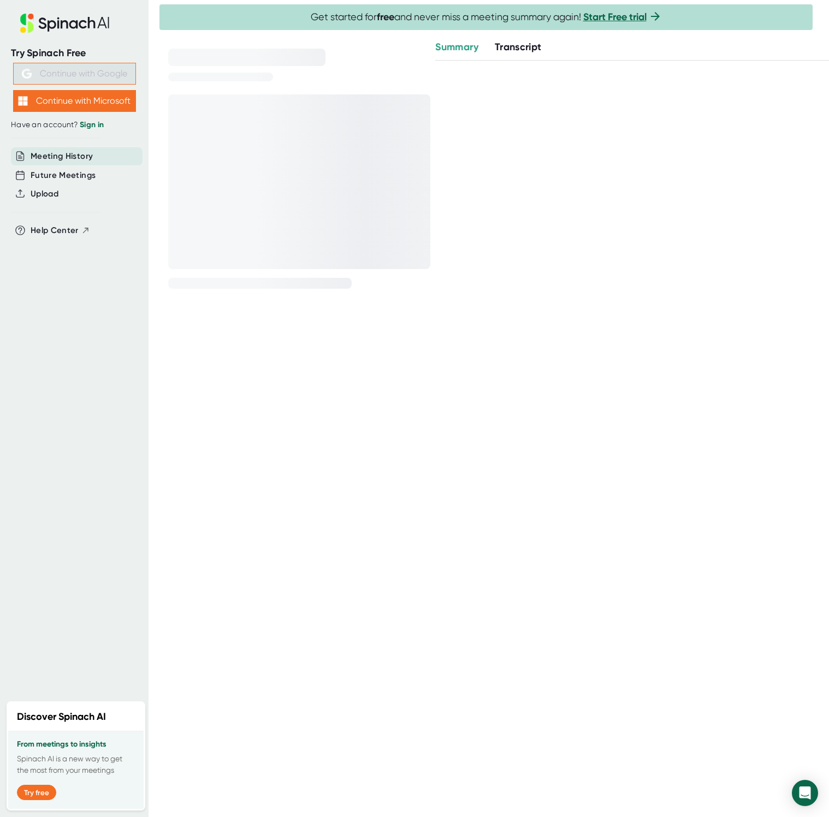  I want to click on span: Get started for and never miss a meeting summary again!, so click(486, 17).